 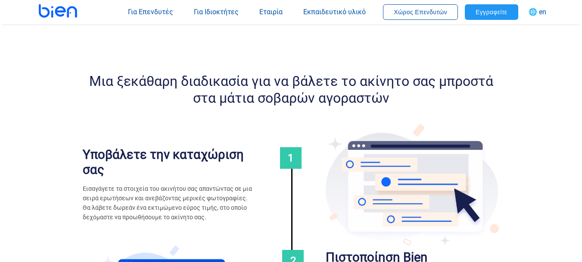 What do you see at coordinates (492, 12) in the screenshot?
I see `span: Εγγραφείτε` at bounding box center [492, 12].